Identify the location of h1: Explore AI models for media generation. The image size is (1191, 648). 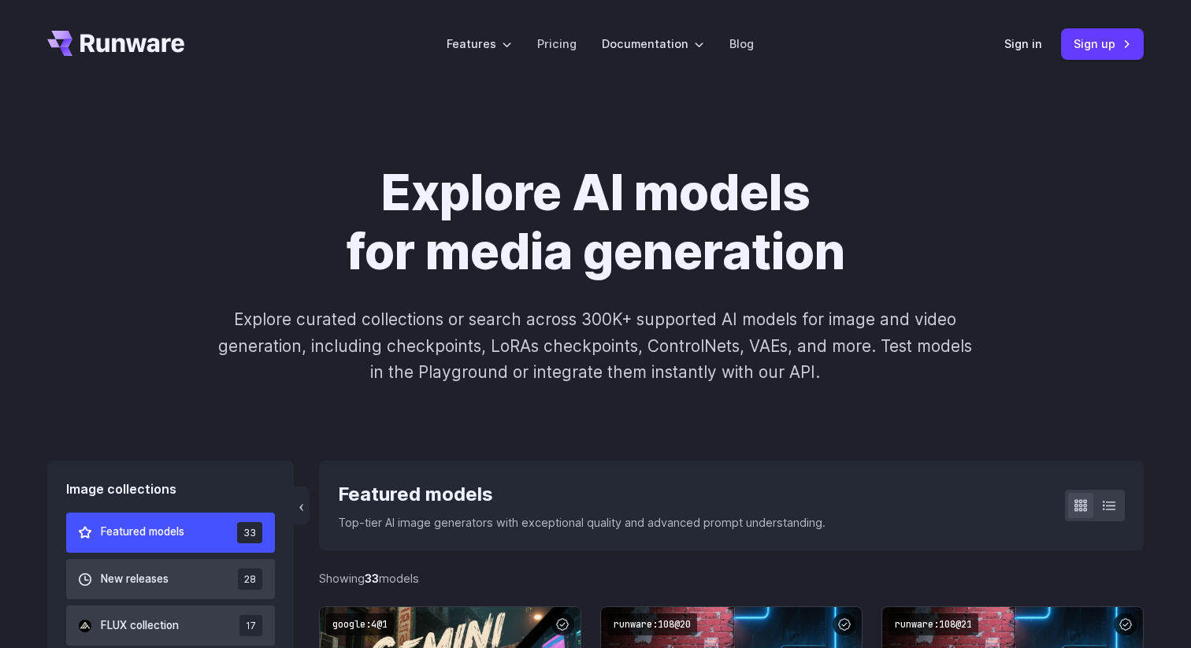
(596, 222).